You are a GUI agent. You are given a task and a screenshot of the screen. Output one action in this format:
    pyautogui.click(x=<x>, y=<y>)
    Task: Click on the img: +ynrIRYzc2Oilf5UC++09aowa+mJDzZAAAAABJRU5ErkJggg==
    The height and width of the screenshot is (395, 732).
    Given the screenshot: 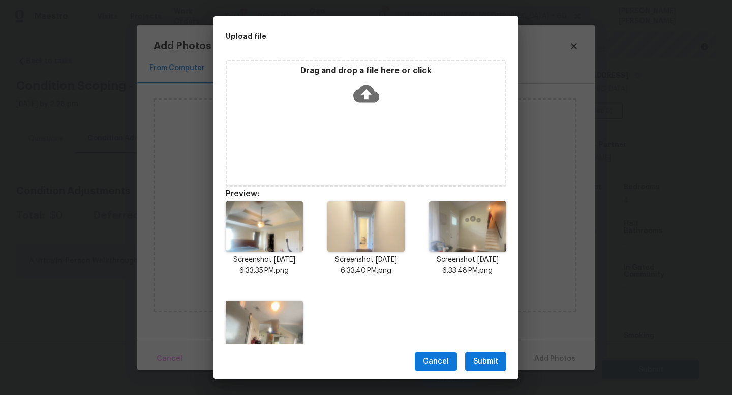 What is the action you would take?
    pyautogui.click(x=468, y=227)
    